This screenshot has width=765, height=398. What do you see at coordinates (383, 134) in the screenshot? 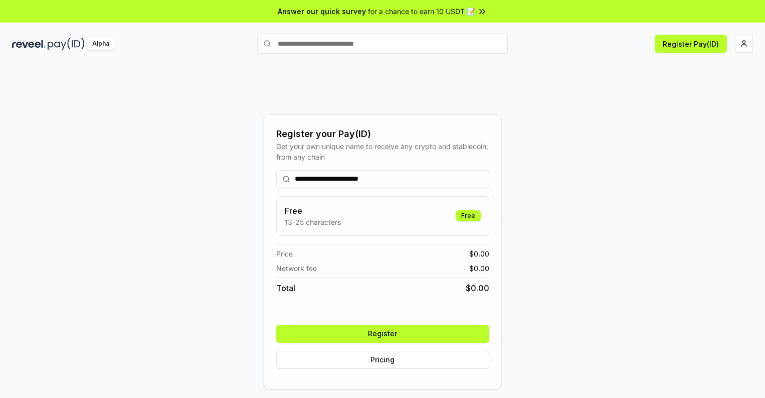
I see `div: Register your Pay(ID)` at bounding box center [383, 134].